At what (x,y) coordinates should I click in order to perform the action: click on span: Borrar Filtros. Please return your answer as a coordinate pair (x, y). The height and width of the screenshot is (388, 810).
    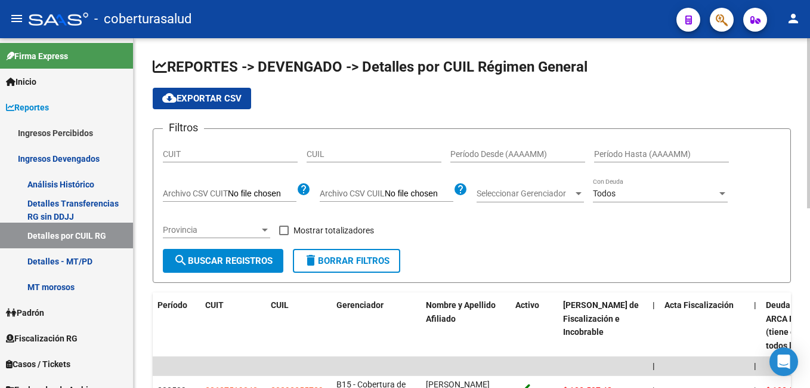
    Looking at the image, I should click on (347, 261).